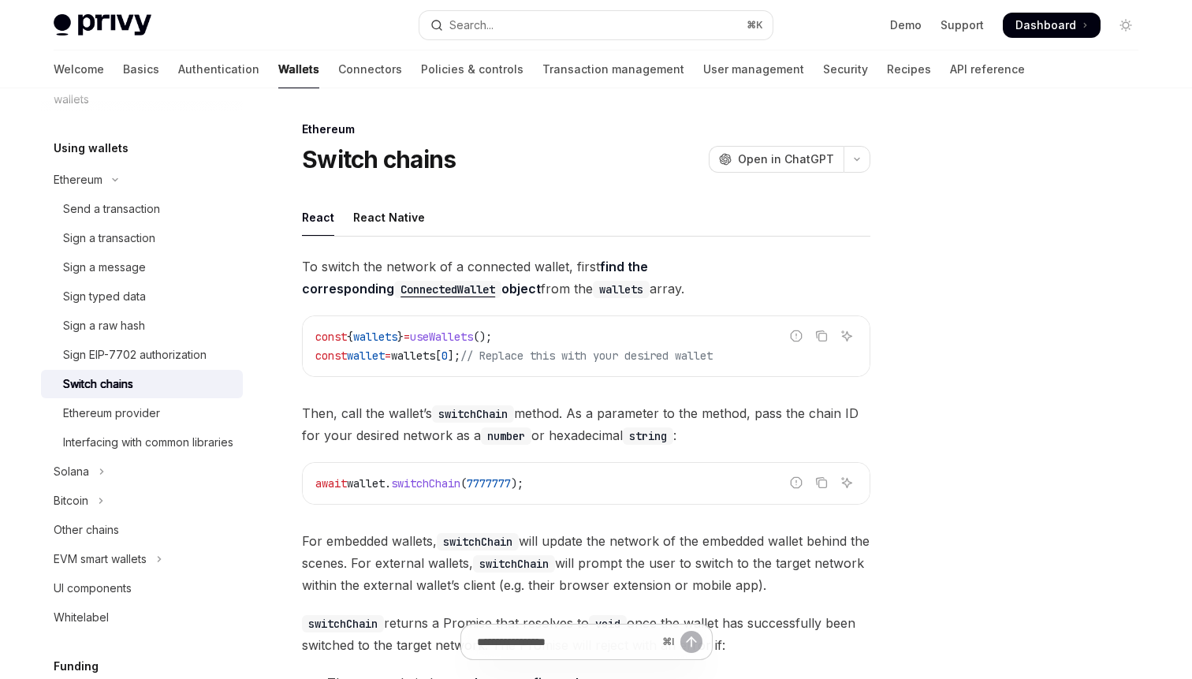 The height and width of the screenshot is (679, 1192). What do you see at coordinates (1126, 25) in the screenshot?
I see `button: Toggle dark mode` at bounding box center [1126, 25].